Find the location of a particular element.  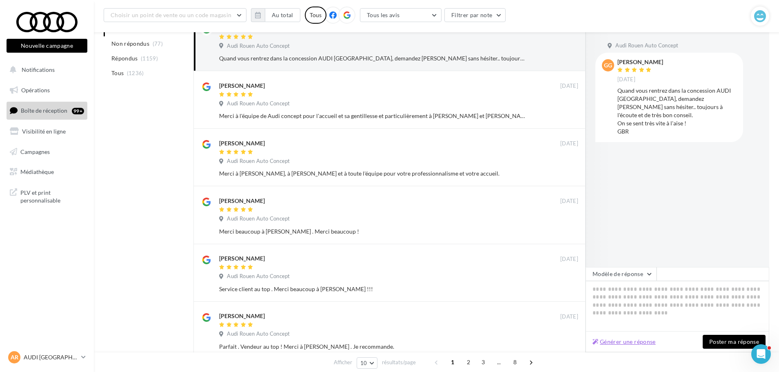

button: Tous les avis is located at coordinates (401, 15).